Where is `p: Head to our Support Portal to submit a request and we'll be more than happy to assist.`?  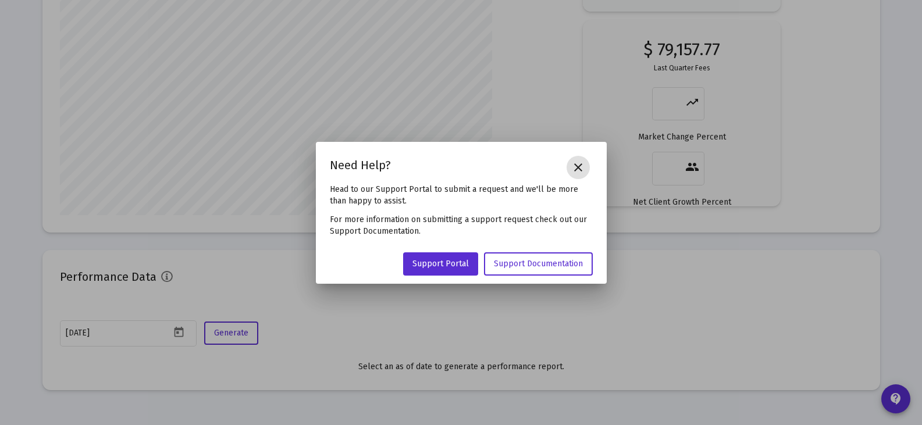
p: Head to our Support Portal to submit a request and we'll be more than happy to assist. is located at coordinates (461, 195).